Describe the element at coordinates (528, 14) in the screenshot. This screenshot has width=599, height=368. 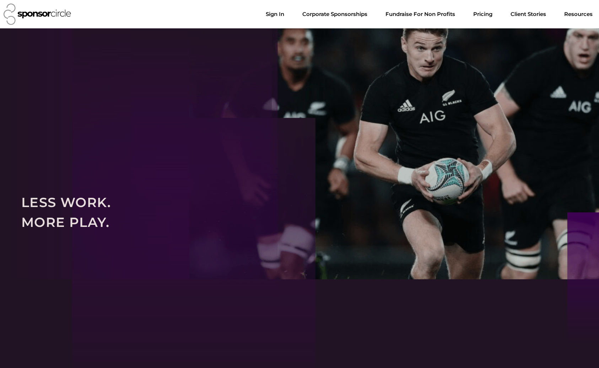
I see `a: Client Stories` at that location.